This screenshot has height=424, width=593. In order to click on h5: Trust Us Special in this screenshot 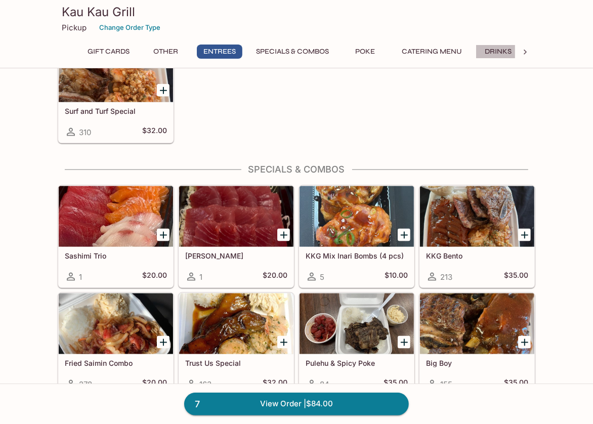, I will do `click(236, 363)`.